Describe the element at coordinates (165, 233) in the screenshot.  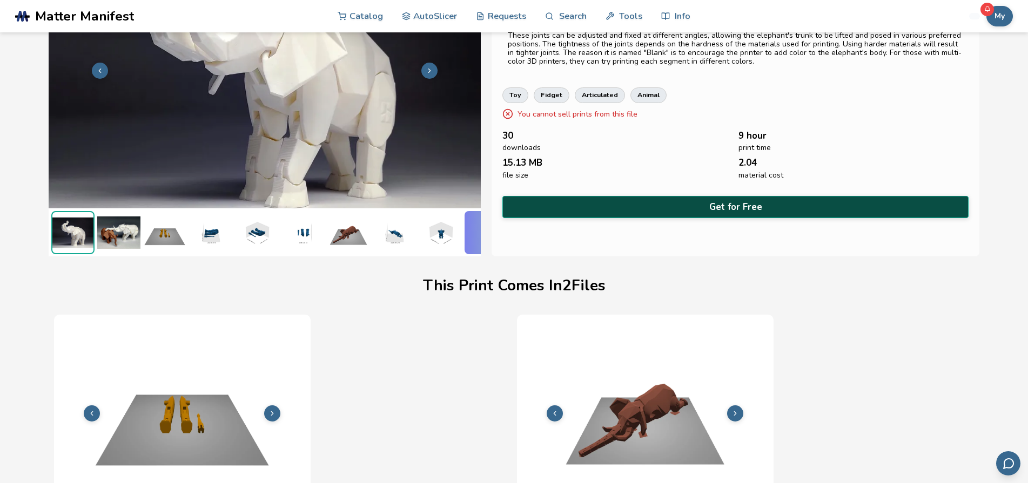
I see `button: 1_Print_Preview` at that location.